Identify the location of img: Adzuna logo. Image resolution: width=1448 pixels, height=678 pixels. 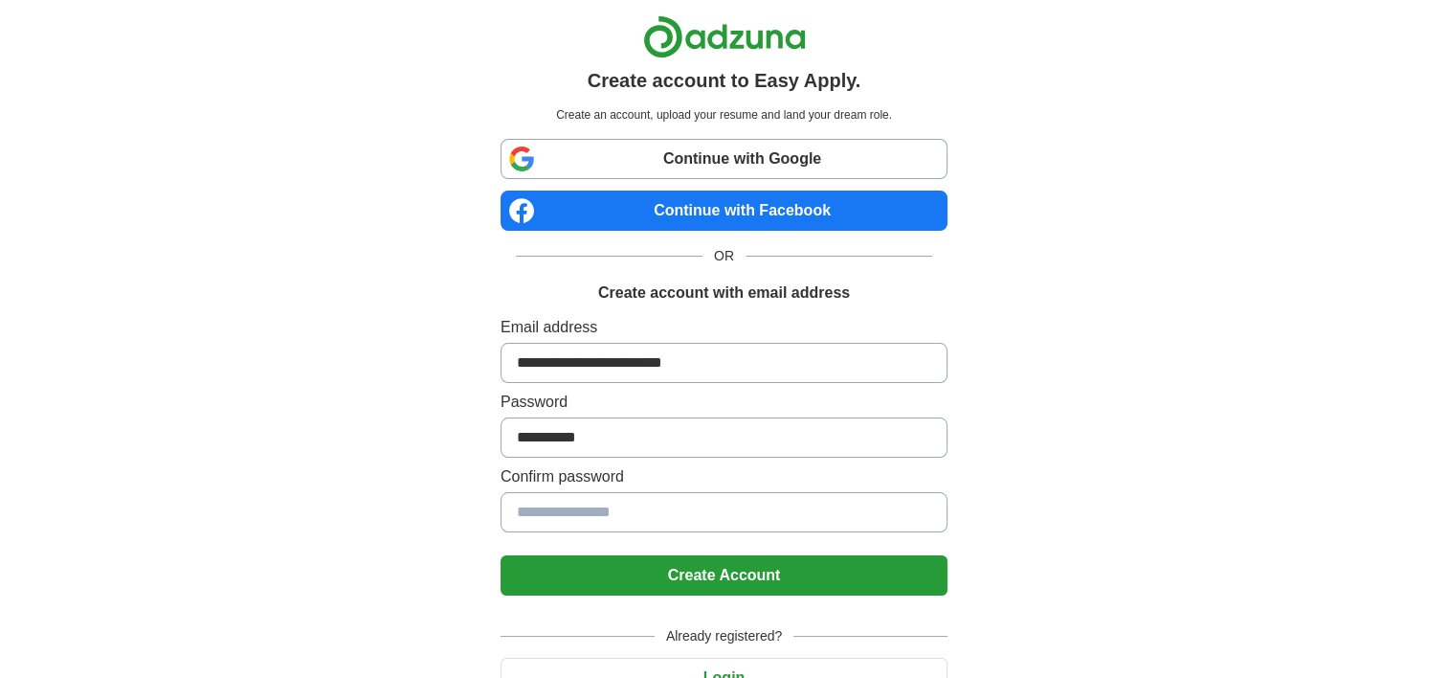
(725, 36).